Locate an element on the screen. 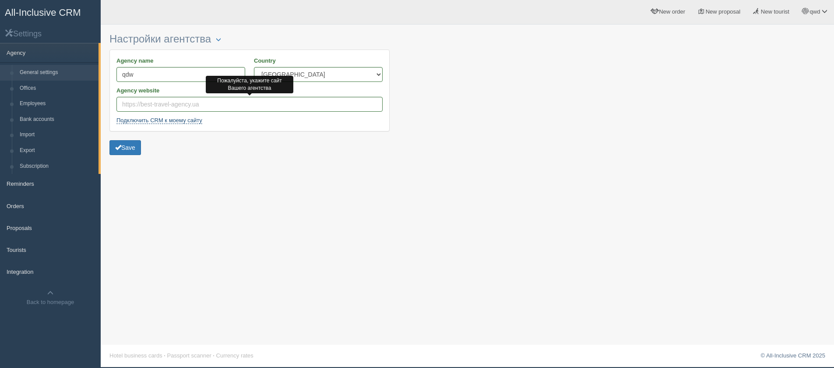 The height and width of the screenshot is (368, 834). a: Export is located at coordinates (57, 151).